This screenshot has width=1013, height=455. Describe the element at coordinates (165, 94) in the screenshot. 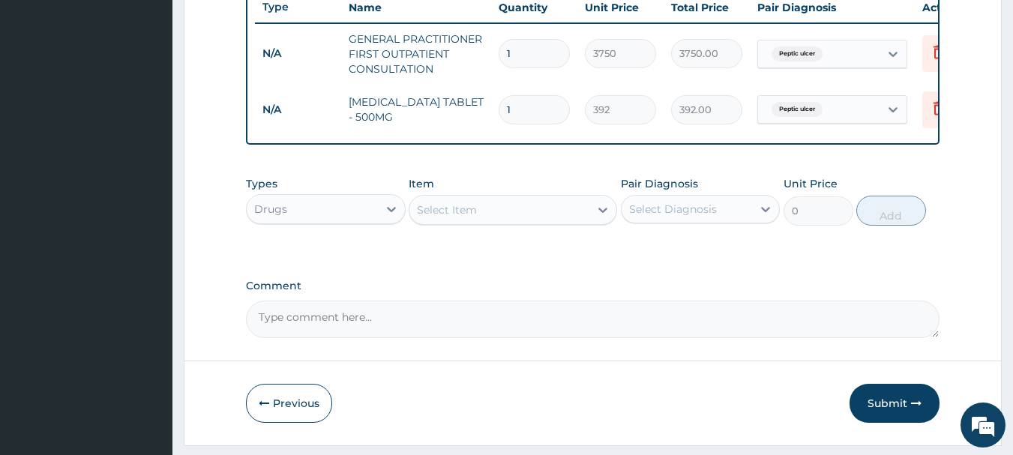

I see `div: Chat with us now` at that location.